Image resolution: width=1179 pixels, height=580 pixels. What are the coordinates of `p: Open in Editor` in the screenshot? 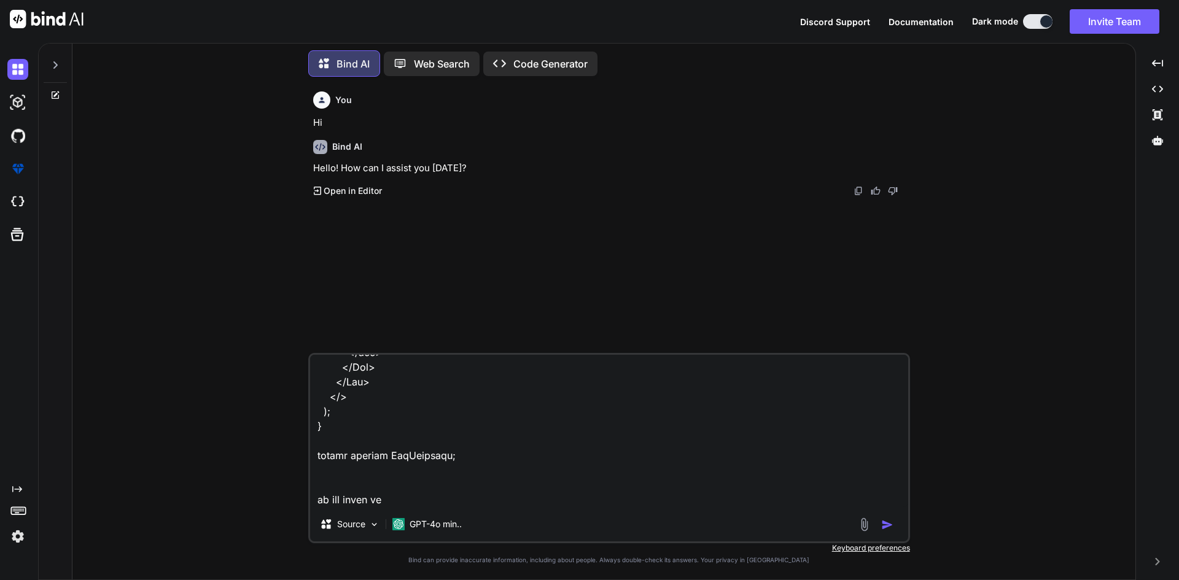 It's located at (353, 191).